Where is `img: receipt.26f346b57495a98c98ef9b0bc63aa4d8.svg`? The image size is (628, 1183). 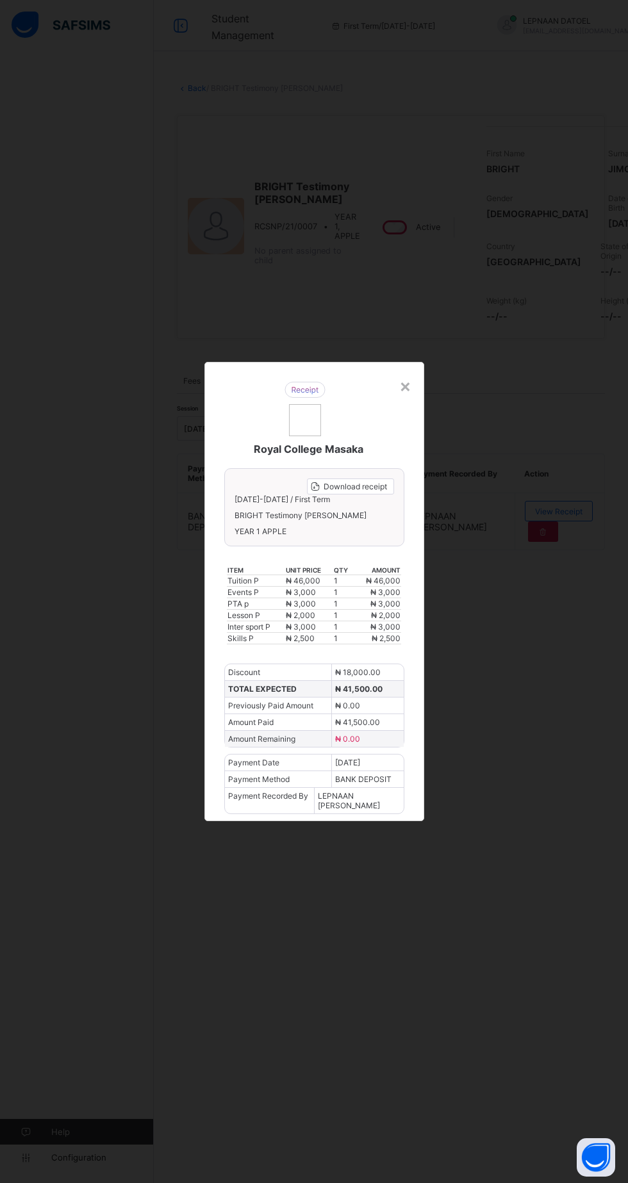
img: receipt.26f346b57495a98c98ef9b0bc63aa4d8.svg is located at coordinates (305, 389).